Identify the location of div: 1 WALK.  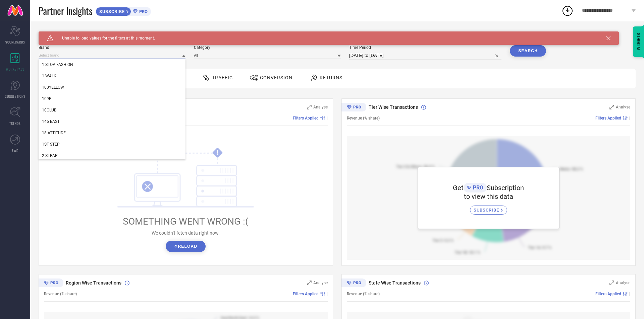
(112, 76).